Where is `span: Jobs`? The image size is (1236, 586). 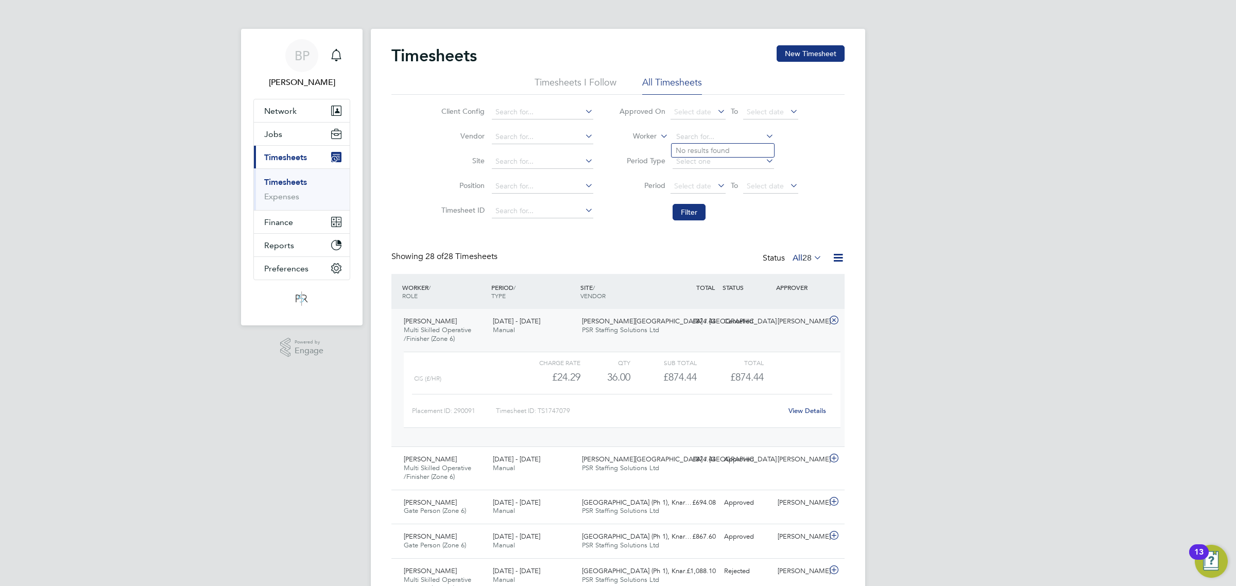
span: Jobs is located at coordinates (273, 134).